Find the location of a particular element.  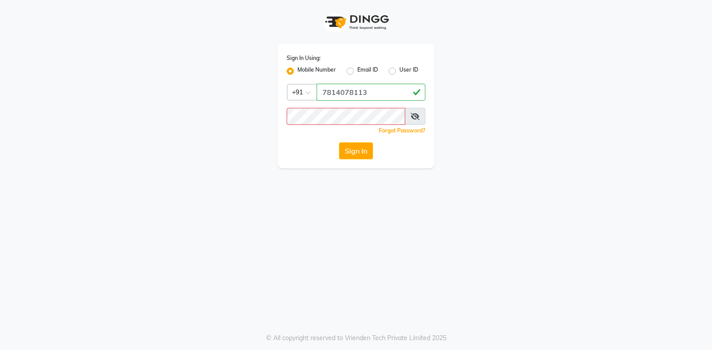

a: Forgot Password? is located at coordinates (402, 130).